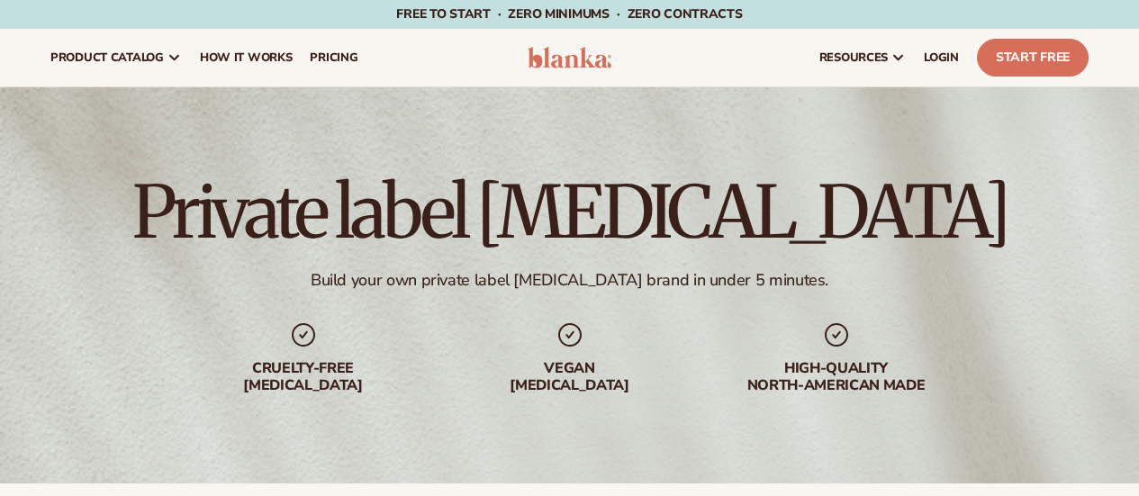 The image size is (1139, 496). What do you see at coordinates (862, 58) in the screenshot?
I see `a: resources` at bounding box center [862, 58].